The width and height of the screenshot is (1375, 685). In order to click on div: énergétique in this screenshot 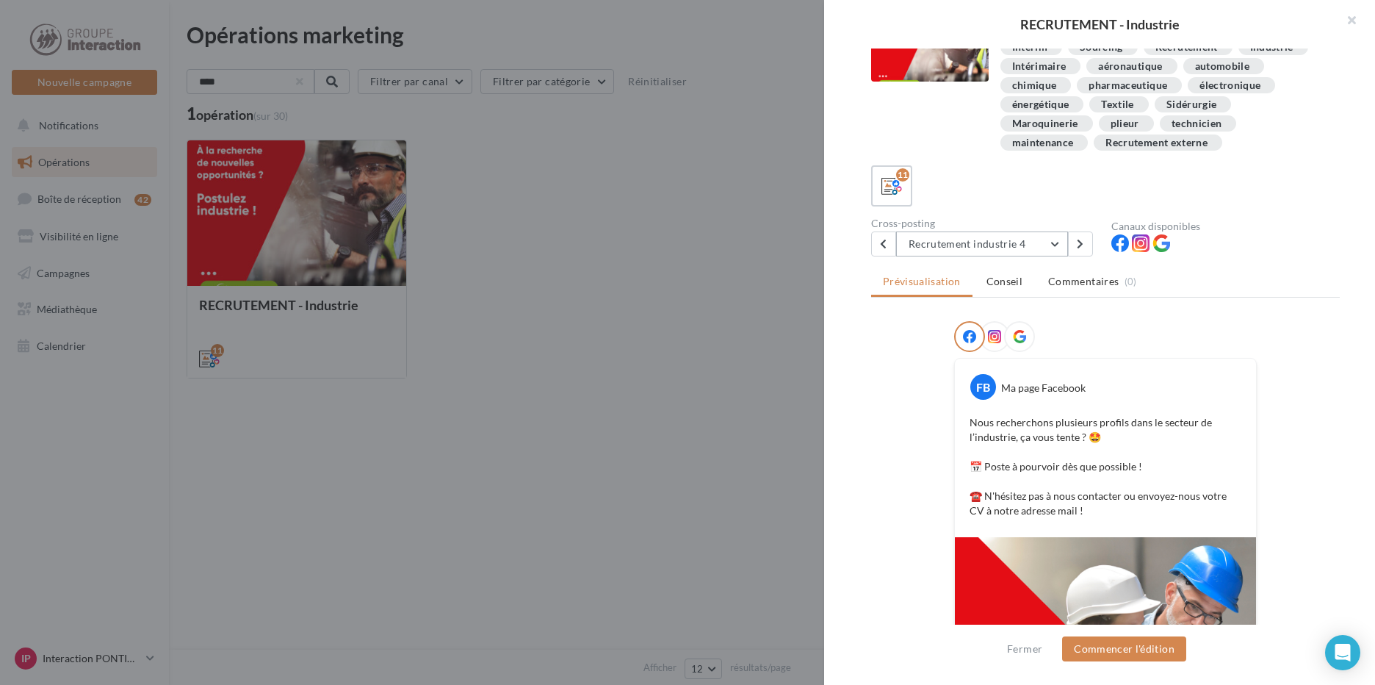, I will do `click(1041, 104)`.